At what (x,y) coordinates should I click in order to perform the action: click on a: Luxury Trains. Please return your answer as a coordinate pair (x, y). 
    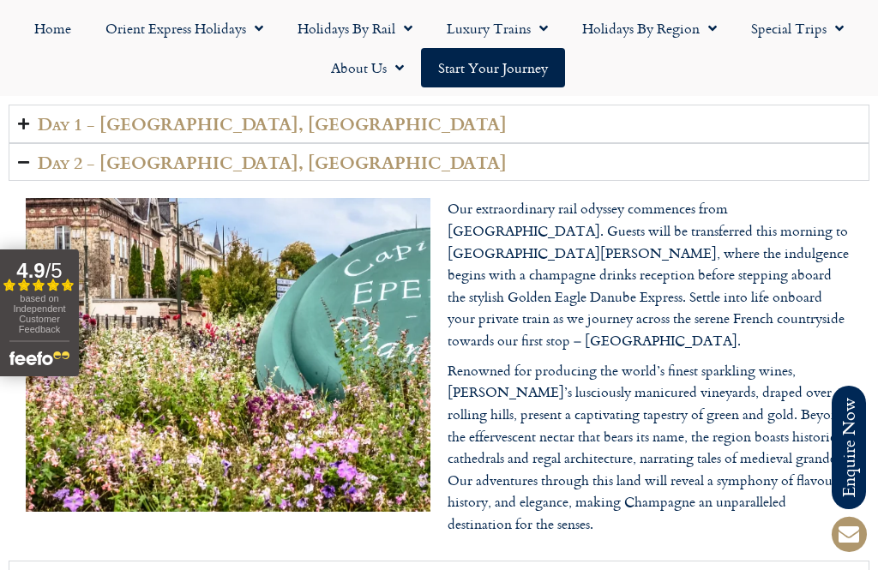
    Looking at the image, I should click on (497, 28).